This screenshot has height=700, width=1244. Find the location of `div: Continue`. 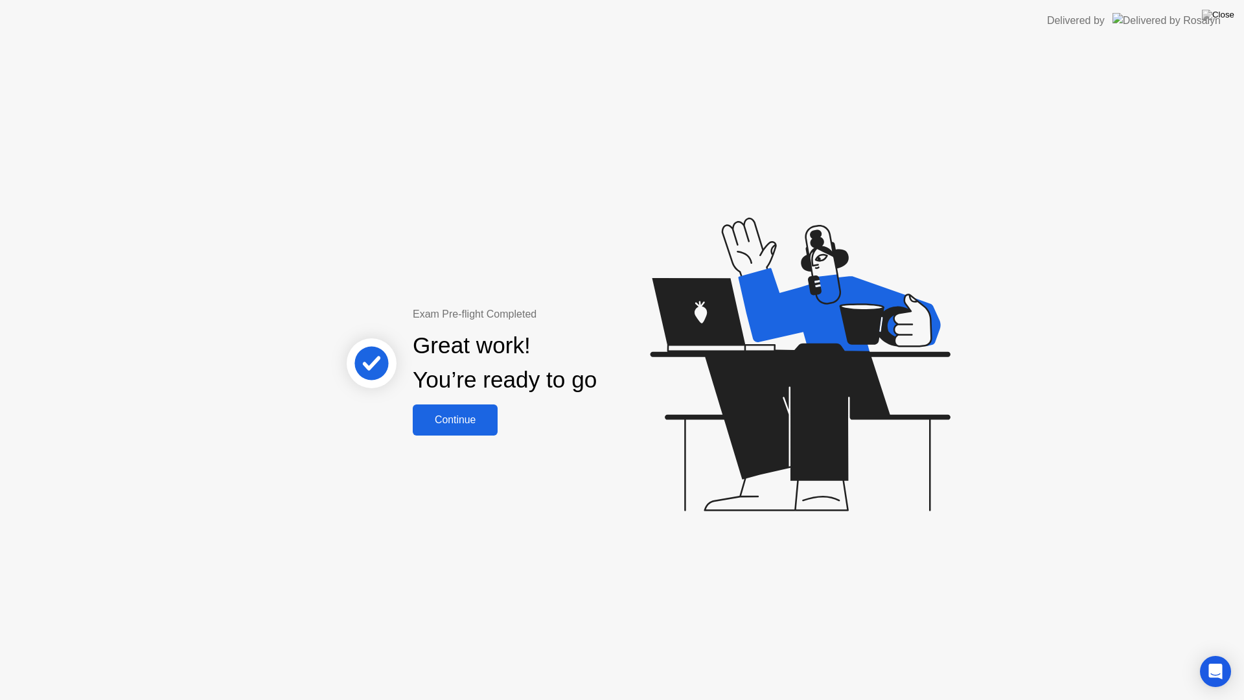

div: Continue is located at coordinates (455, 420).